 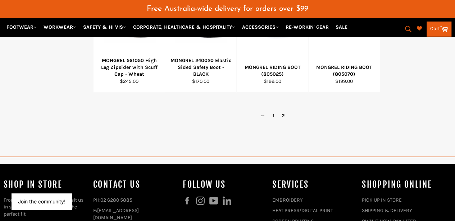 What do you see at coordinates (302, 210) in the screenshot?
I see `a: HEAT PRESS/DIGITAL PRINT` at bounding box center [302, 210].